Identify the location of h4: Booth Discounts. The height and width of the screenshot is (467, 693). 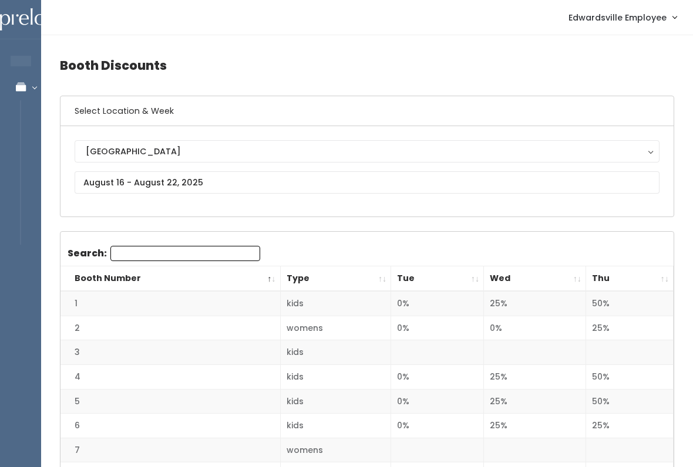
(367, 65).